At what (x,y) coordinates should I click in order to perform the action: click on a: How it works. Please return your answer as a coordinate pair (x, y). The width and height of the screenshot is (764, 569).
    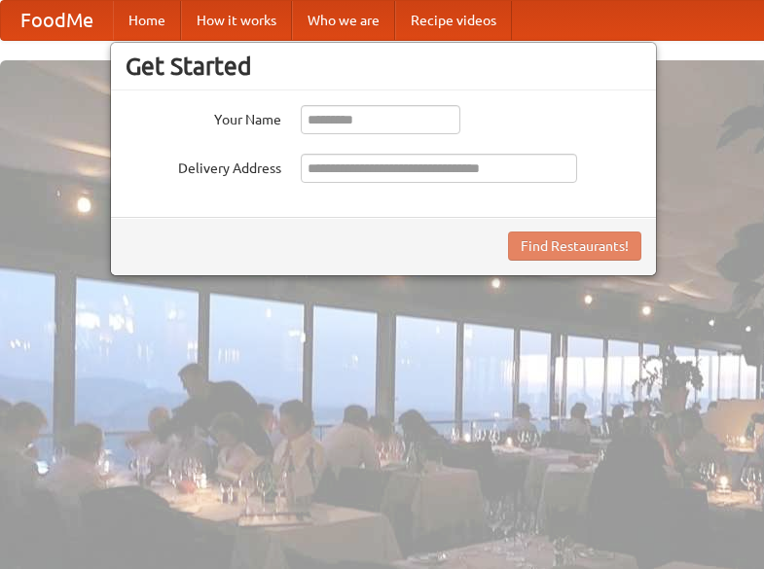
    Looking at the image, I should click on (236, 20).